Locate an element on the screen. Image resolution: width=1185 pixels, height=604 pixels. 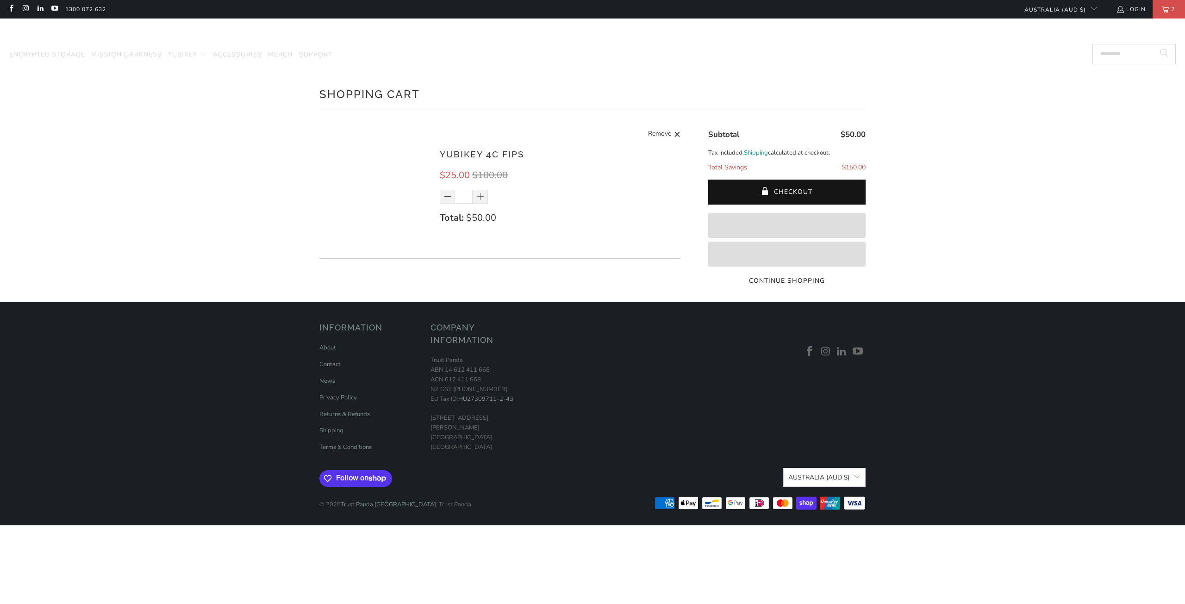
input: Search... is located at coordinates (1135, 54).